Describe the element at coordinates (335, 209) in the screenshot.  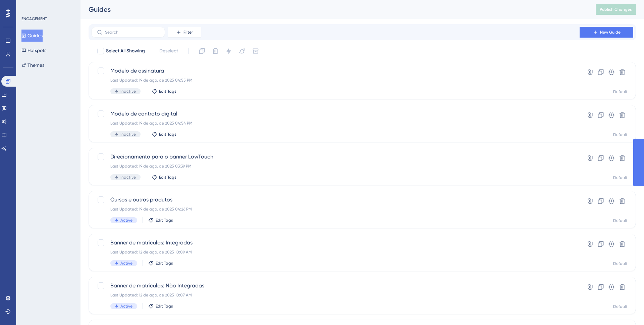
I see `div: Last Updated: 19 de ago. de 2025 04:26 PM` at that location.